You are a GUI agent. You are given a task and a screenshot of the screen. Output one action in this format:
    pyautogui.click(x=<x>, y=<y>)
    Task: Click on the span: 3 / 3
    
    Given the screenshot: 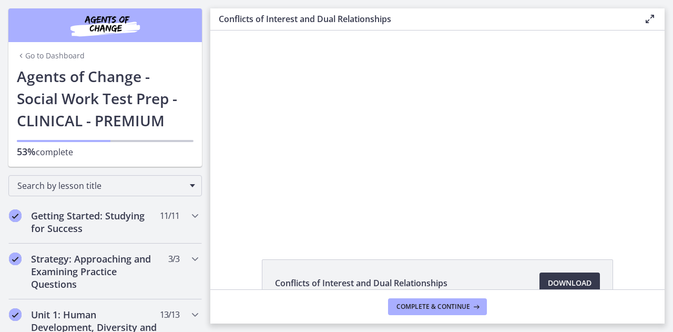 What is the action you would take?
    pyautogui.click(x=173, y=259)
    